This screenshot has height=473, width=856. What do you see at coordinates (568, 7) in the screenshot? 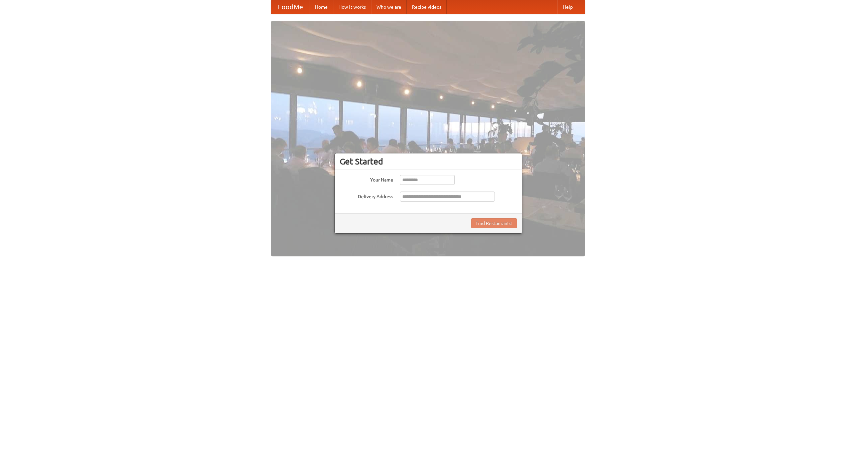
I see `a: Help` at bounding box center [568, 7].